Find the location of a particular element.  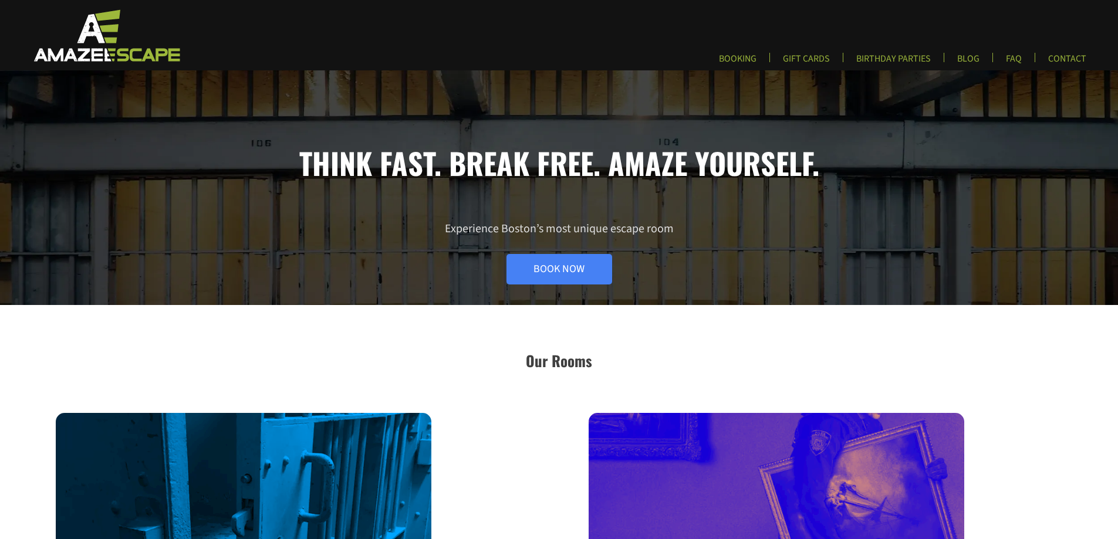

h1: Think fast. Break free. Amaze yourself. is located at coordinates (559, 163).